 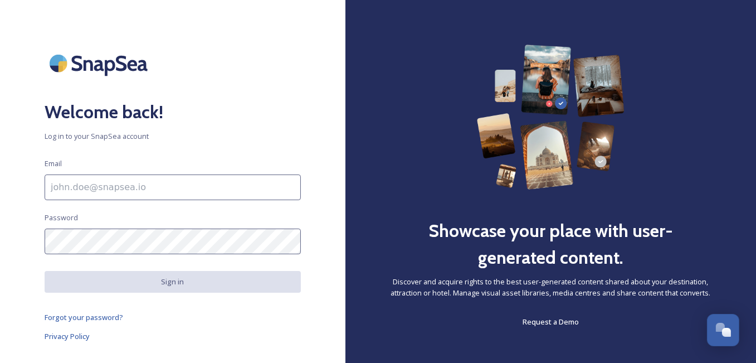 What do you see at coordinates (173, 136) in the screenshot?
I see `span: Log in to your SnapSea account` at bounding box center [173, 136].